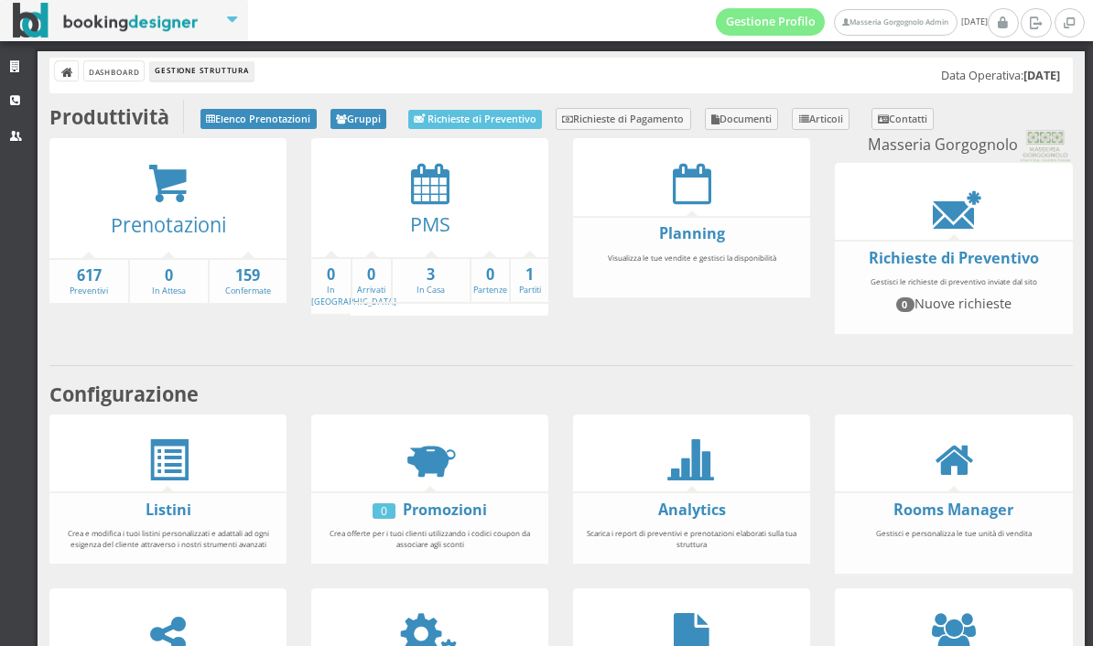 Image resolution: width=1093 pixels, height=646 pixels. Describe the element at coordinates (105, 20) in the screenshot. I see `img: BookingDesigner.com` at that location.